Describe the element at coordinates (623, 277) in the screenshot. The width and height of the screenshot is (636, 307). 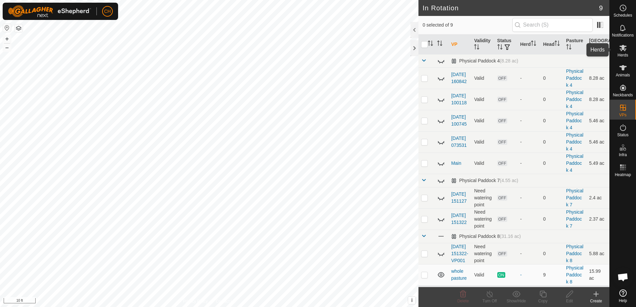
I see `div: Open chat` at that location.